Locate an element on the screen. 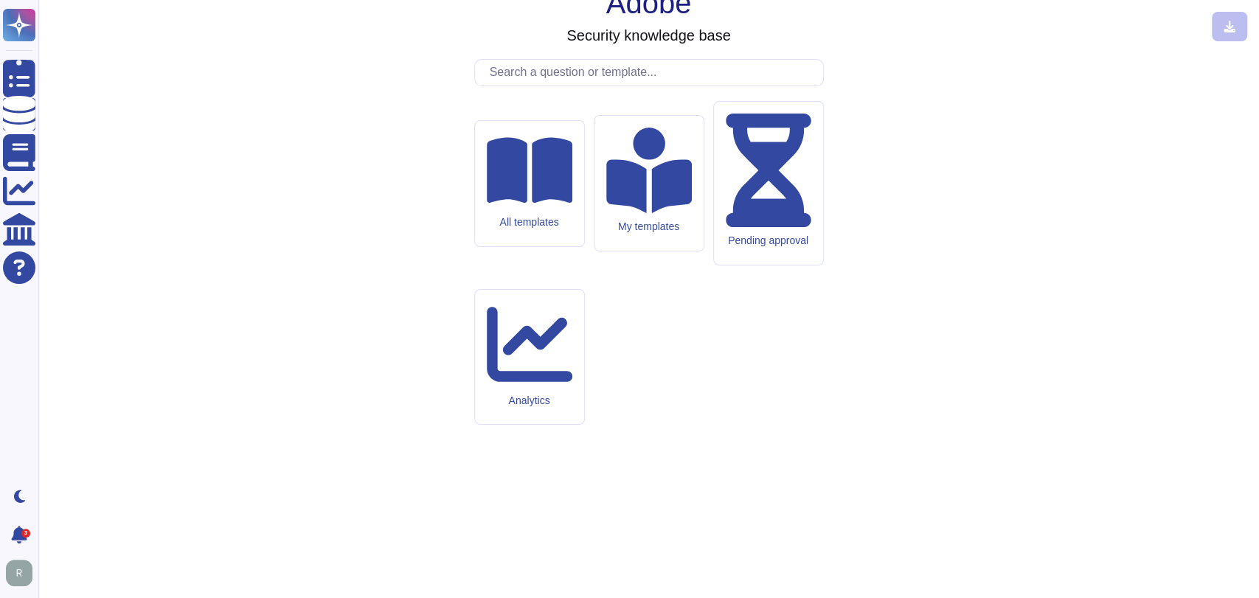 The image size is (1259, 598). div: 3 is located at coordinates (26, 533).